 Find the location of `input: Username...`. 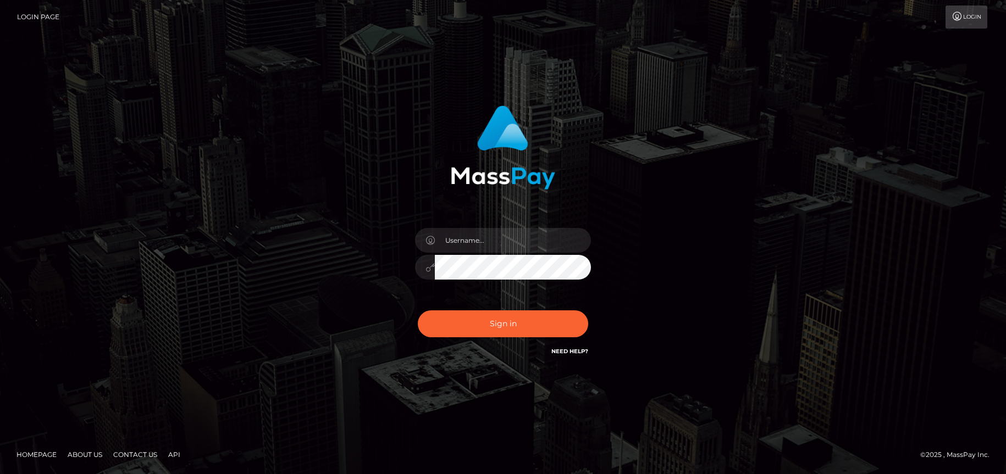

input: Username... is located at coordinates (513, 240).